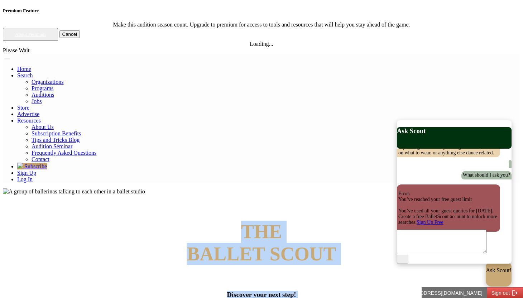 Image resolution: width=523 pixels, height=298 pixels. Describe the element at coordinates (79, 6) in the screenshot. I see `span: Sign out` at that location.